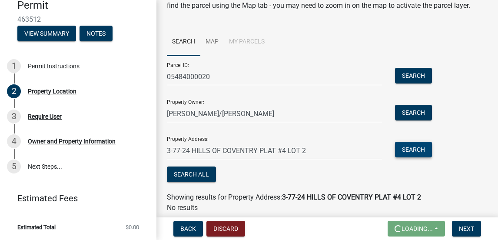 This screenshot has width=498, height=240. What do you see at coordinates (14, 66) in the screenshot?
I see `div: 1` at bounding box center [14, 66].